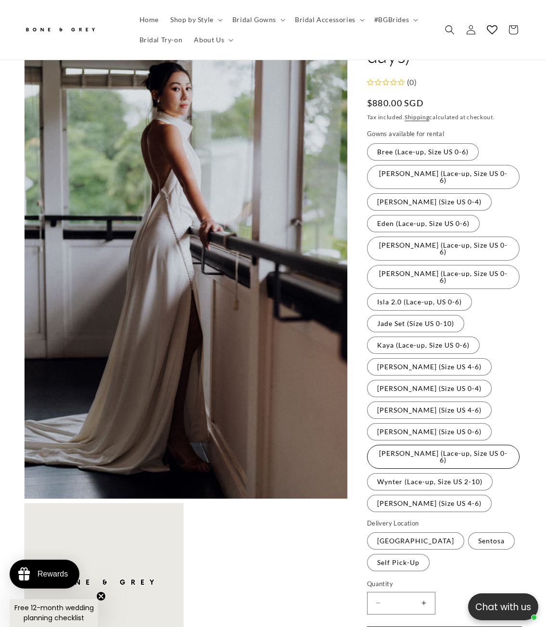  Describe the element at coordinates (60, 30) in the screenshot. I see `img: Bone and Grey Bridal` at that location.